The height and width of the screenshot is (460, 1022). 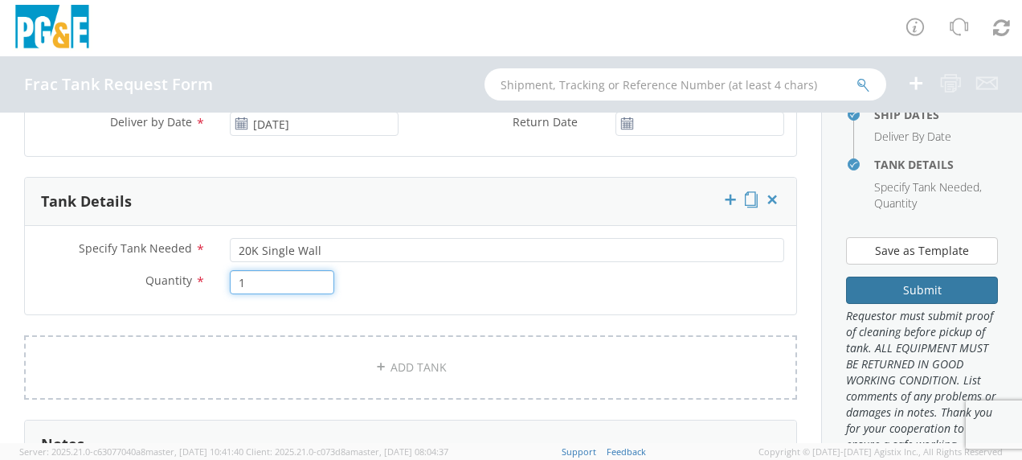 What do you see at coordinates (151, 121) in the screenshot?
I see `span: Deliver by Date` at bounding box center [151, 121].